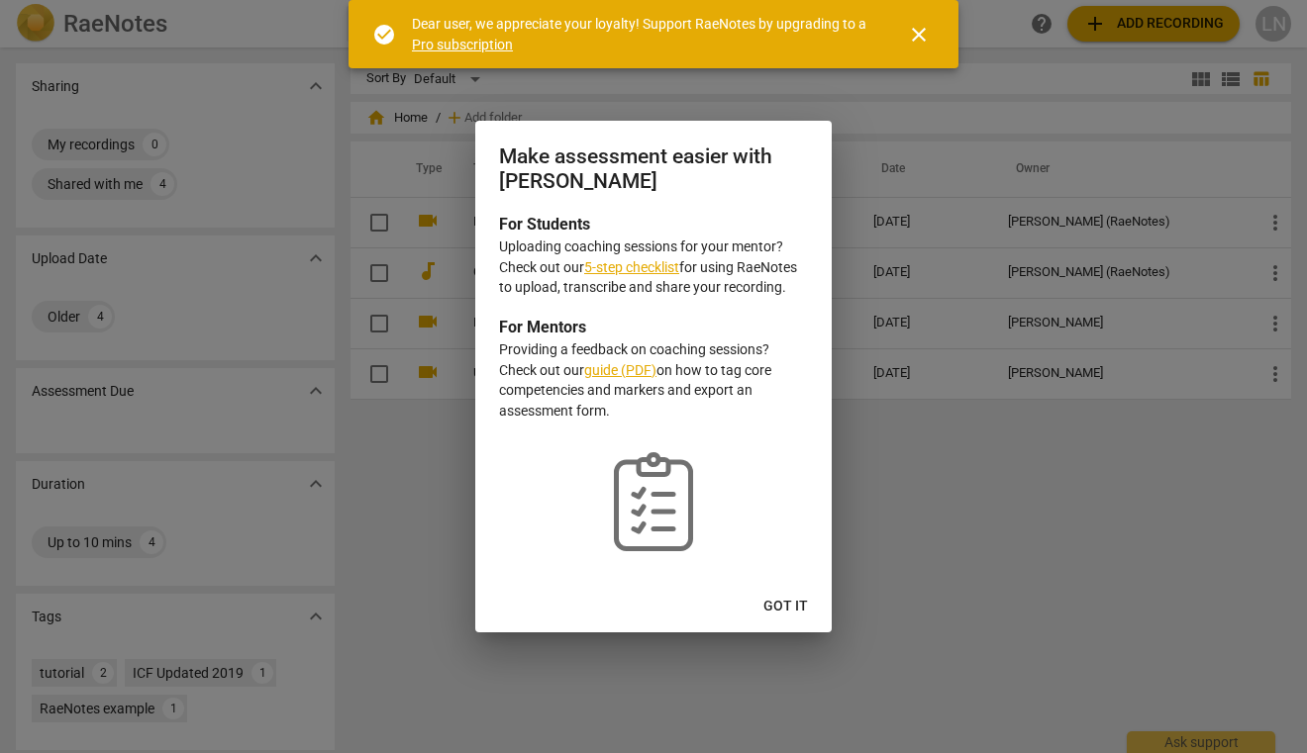 This screenshot has height=753, width=1307. What do you see at coordinates (620, 370) in the screenshot?
I see `a: guide (PDF)` at bounding box center [620, 370].